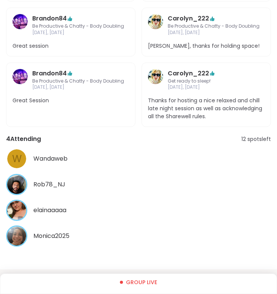 The width and height of the screenshot is (277, 294). Describe the element at coordinates (206, 108) in the screenshot. I see `span: Thanks for hosting a nice relaxed and chill late night session as well as acknowledging all the S...` at that location.